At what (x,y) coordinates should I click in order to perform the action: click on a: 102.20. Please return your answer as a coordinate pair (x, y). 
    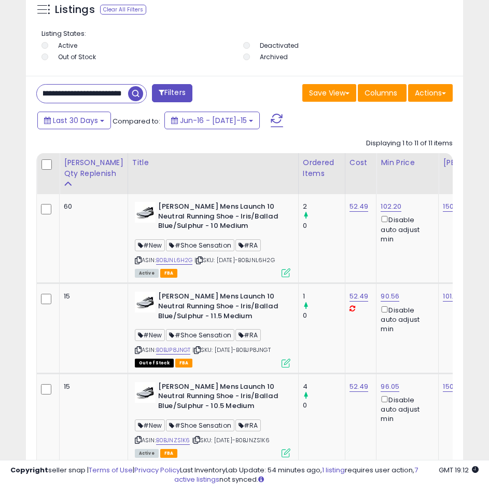
    Looking at the image, I should click on (391, 206).